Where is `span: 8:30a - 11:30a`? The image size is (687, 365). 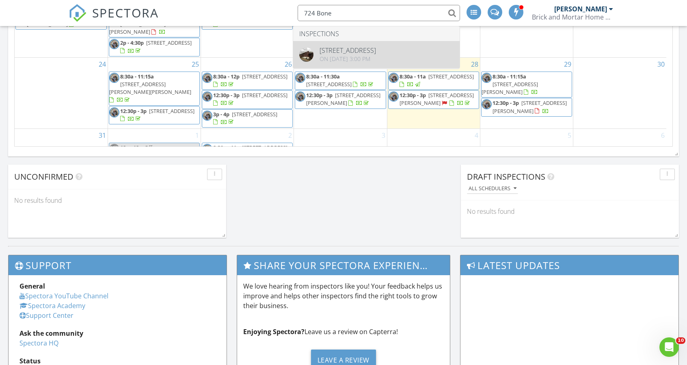 span: 8:30a - 11:30a is located at coordinates (323, 76).